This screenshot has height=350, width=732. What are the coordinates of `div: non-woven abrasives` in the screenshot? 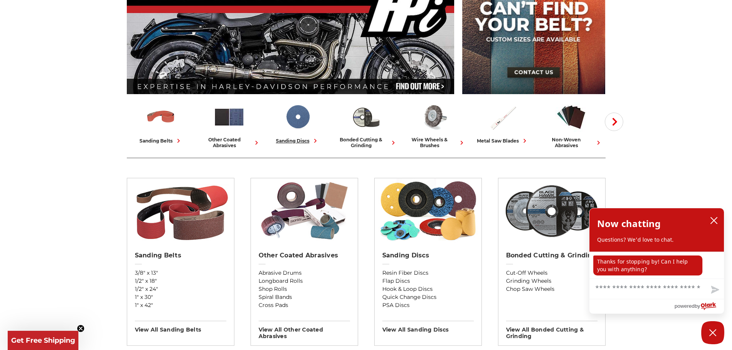 It's located at (571, 143).